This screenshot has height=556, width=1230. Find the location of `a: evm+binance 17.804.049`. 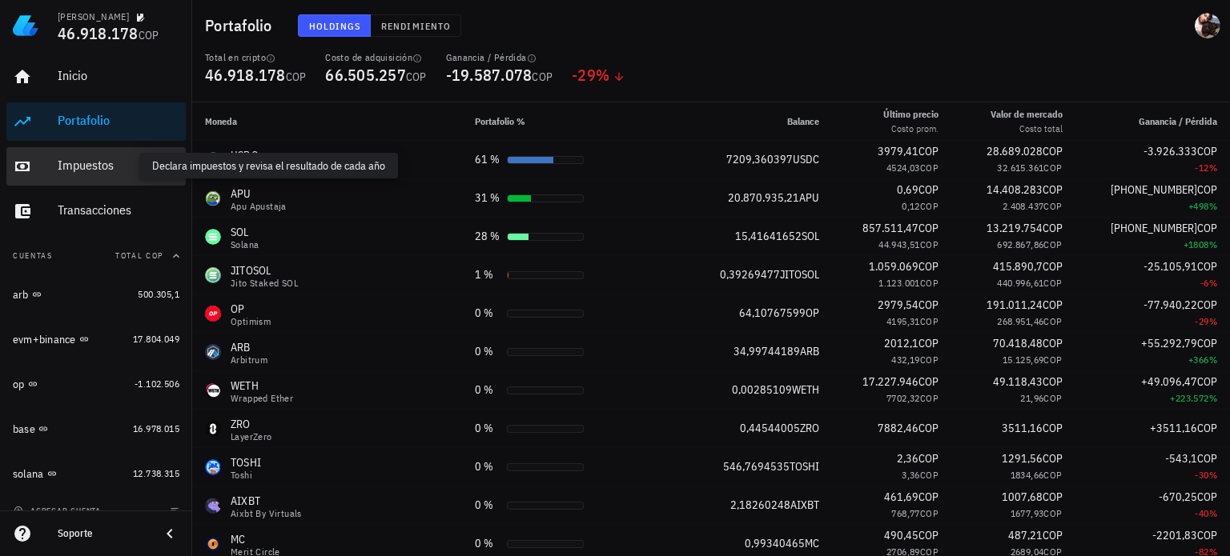

a: evm+binance 17.804.049 is located at coordinates (96, 340).